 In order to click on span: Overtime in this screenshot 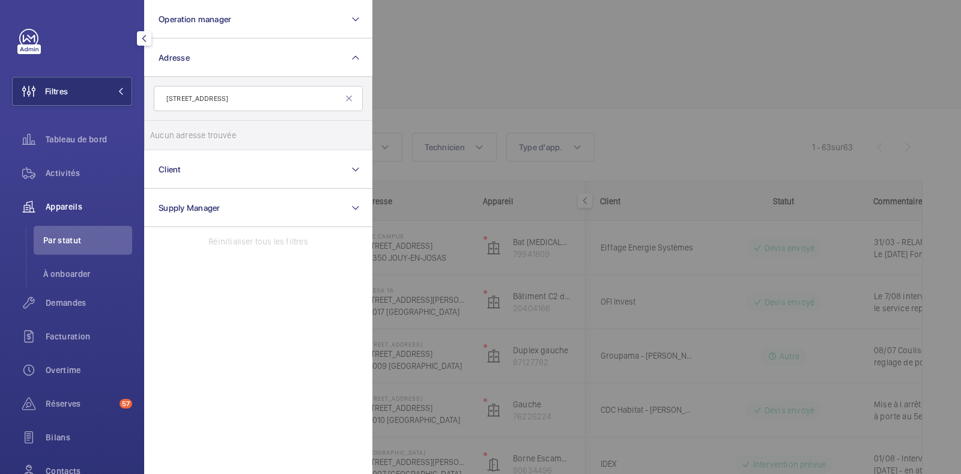, I will do `click(89, 370)`.